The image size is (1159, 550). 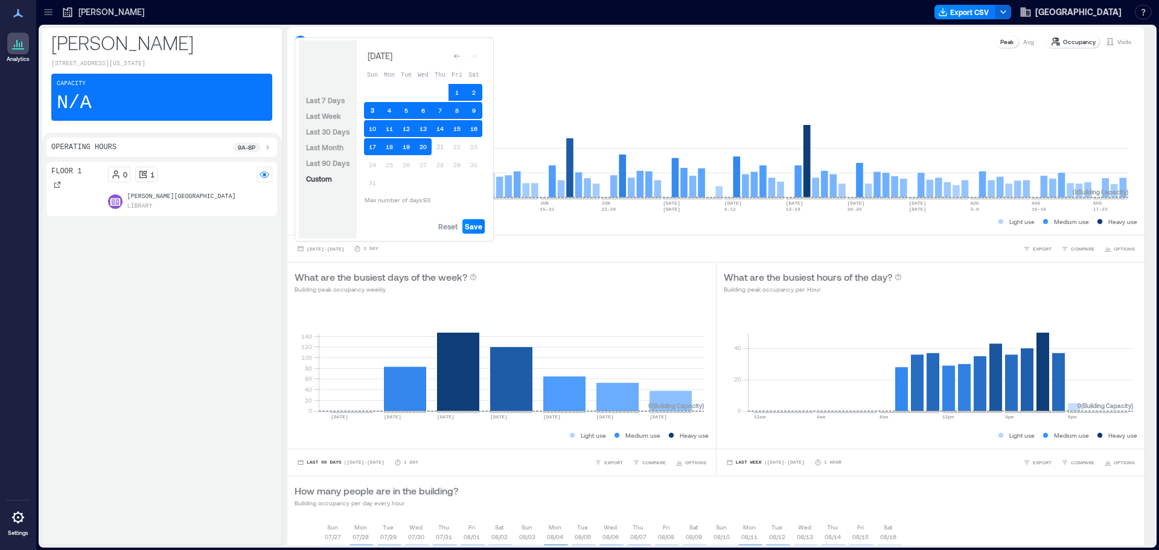 I want to click on button: 18, so click(x=389, y=147).